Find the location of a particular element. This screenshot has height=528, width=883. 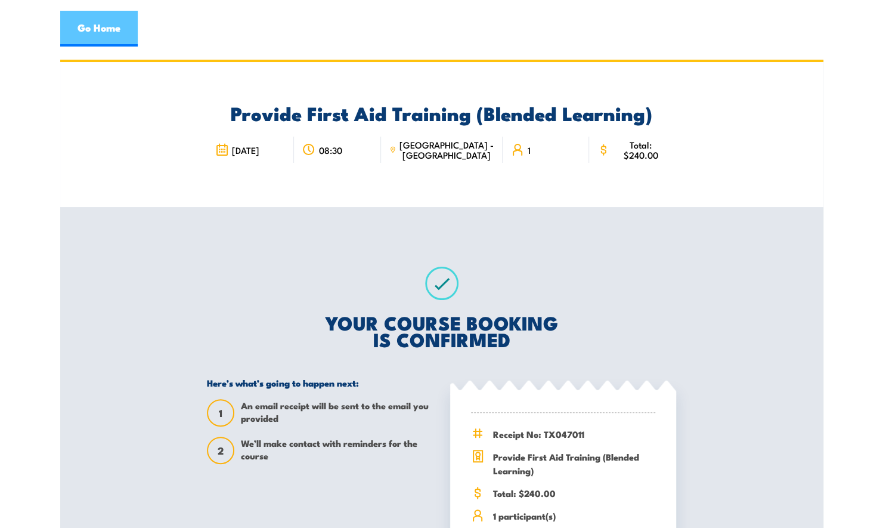

span: 08:30 is located at coordinates (330, 150).